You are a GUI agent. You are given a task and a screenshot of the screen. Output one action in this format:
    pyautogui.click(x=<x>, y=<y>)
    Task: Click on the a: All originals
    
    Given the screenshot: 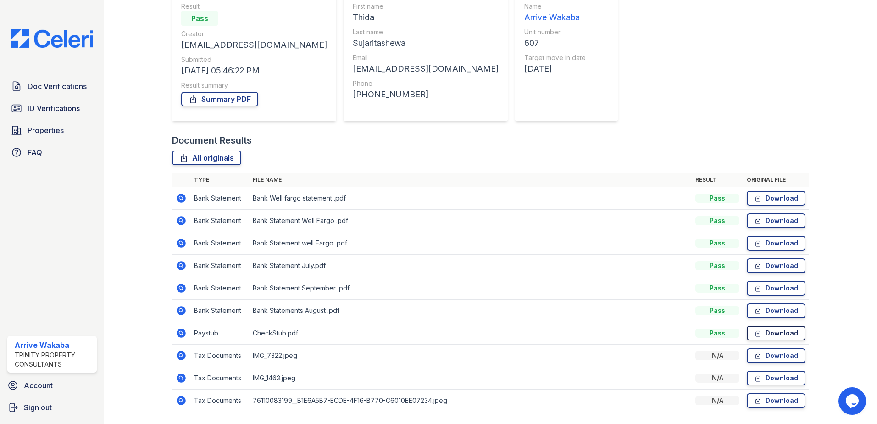 What is the action you would take?
    pyautogui.click(x=206, y=158)
    